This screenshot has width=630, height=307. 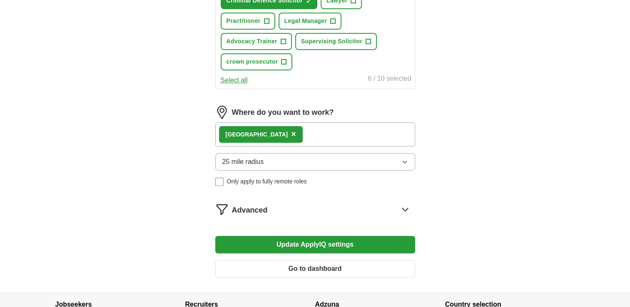 What do you see at coordinates (336, 41) in the screenshot?
I see `button: Supervising Solicitor` at bounding box center [336, 41].